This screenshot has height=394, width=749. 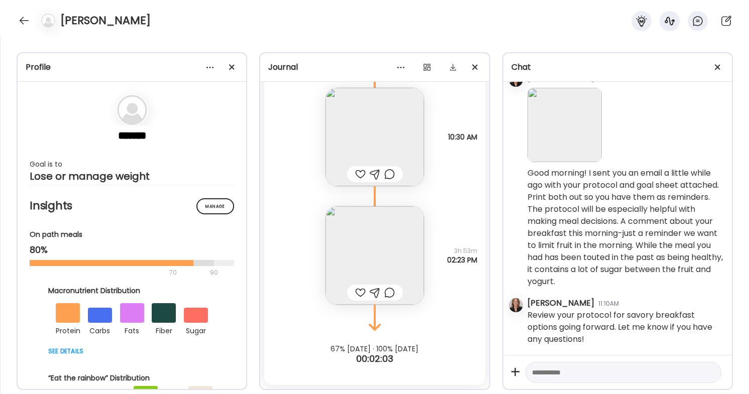 I want to click on div: carbs, so click(x=100, y=330).